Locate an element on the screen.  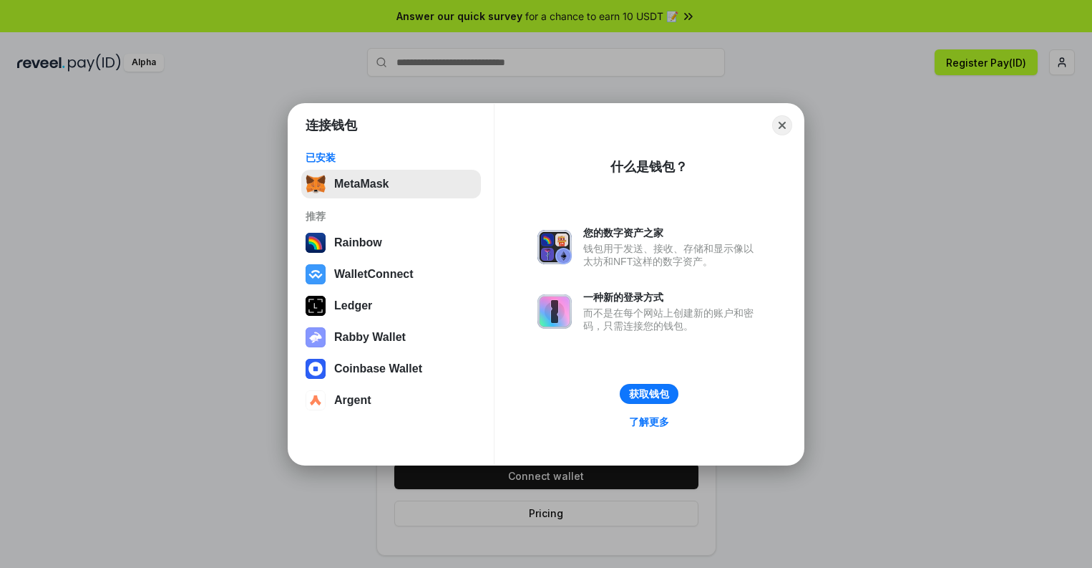
div: 已安装 is located at coordinates (391, 157).